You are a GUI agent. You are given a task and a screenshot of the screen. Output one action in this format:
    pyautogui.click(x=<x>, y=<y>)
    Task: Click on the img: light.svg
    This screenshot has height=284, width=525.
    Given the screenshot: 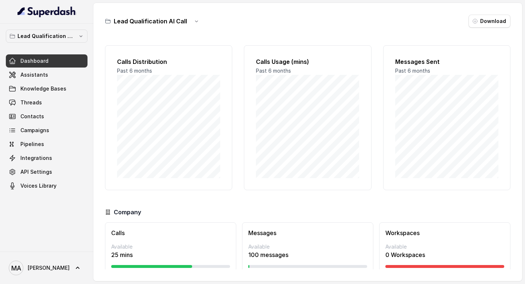 What is the action you would take?
    pyautogui.click(x=47, y=12)
    